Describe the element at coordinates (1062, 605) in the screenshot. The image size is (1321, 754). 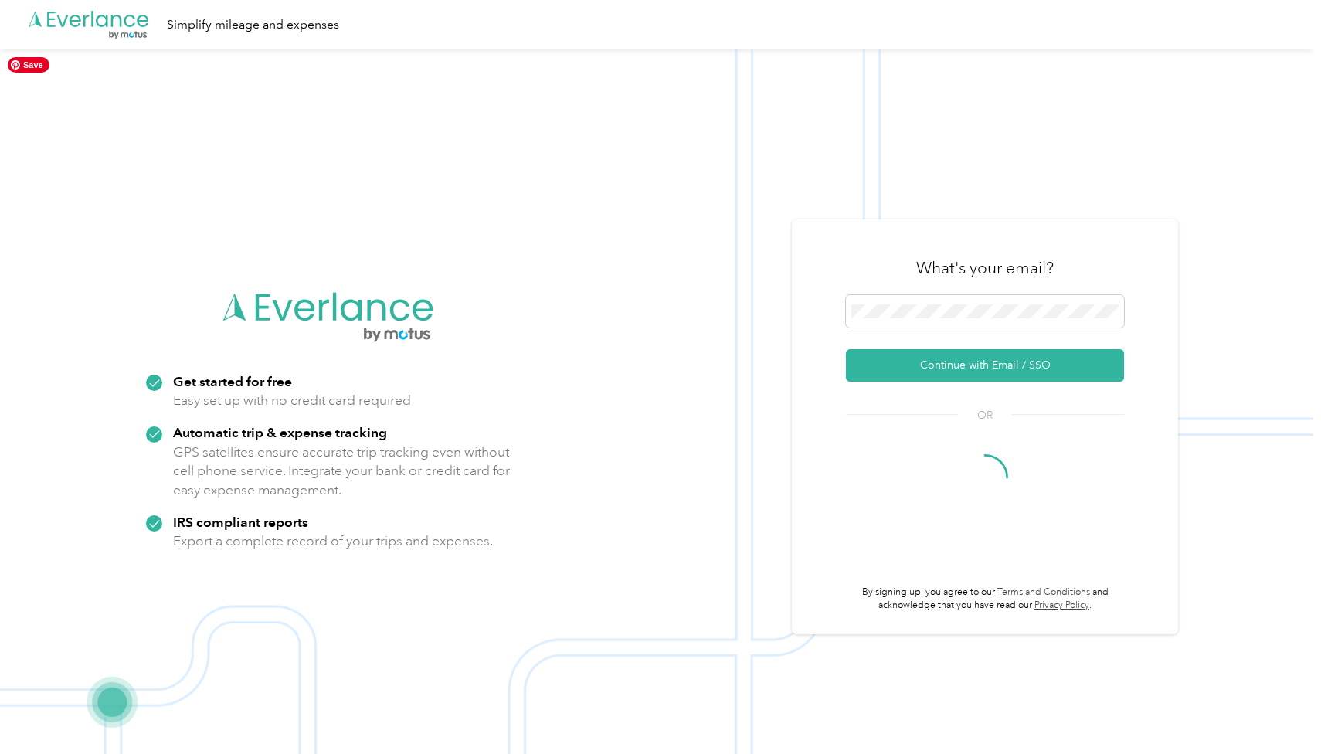
I see `a: Privacy Policy` at that location.